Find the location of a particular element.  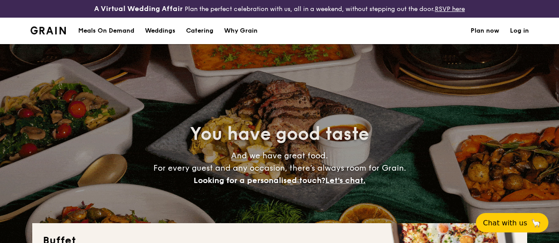

a: Plan now is located at coordinates (484, 31).